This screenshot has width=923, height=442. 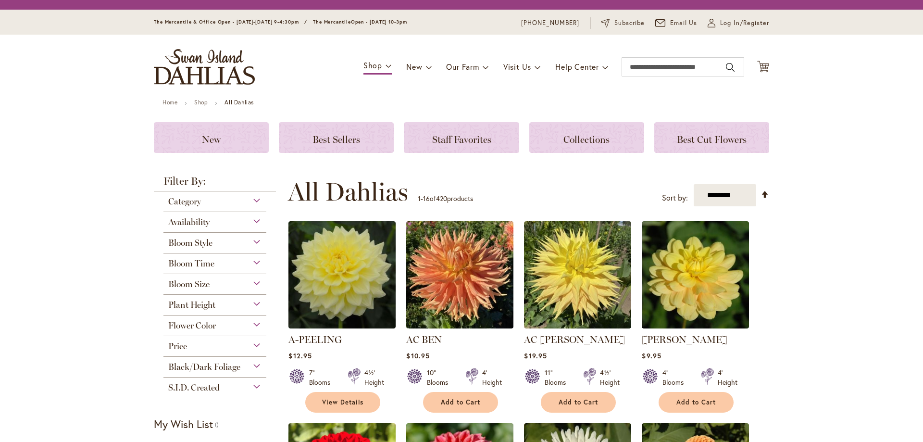 I want to click on p: - of products, so click(x=445, y=199).